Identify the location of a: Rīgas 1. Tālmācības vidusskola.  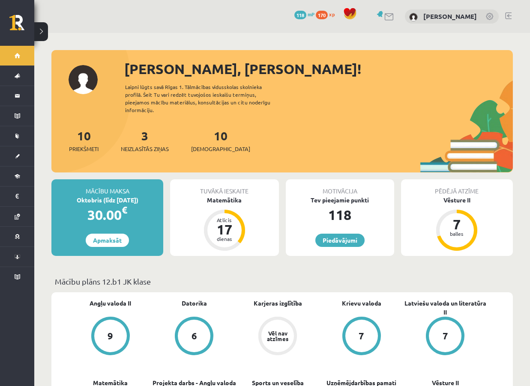
(22, 26).